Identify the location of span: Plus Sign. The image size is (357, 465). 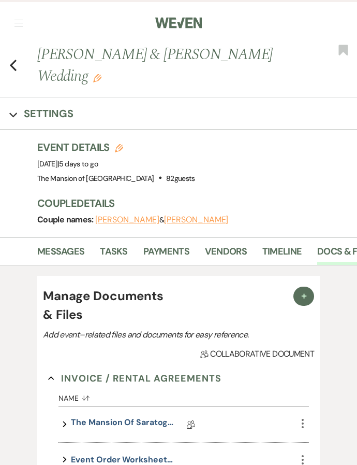
(304, 295).